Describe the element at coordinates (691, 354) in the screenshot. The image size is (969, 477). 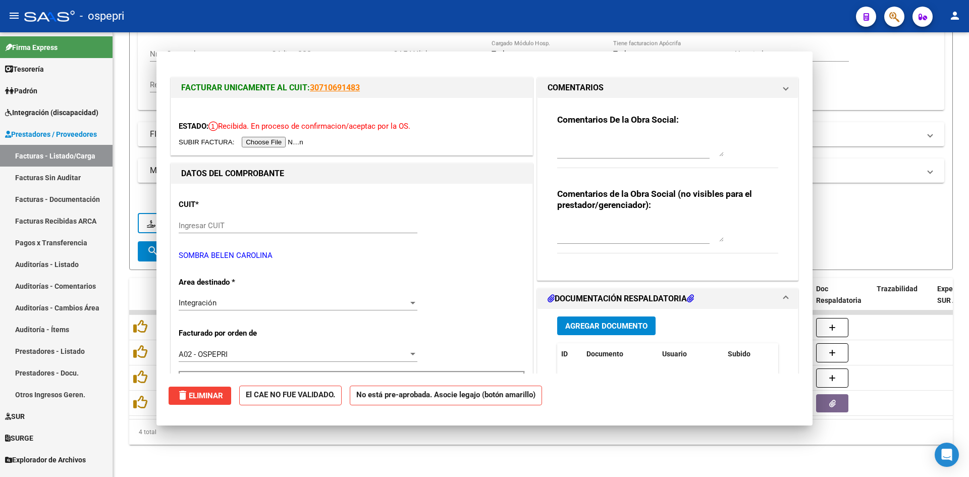
I see `datatable-header-cell: Usuario` at that location.